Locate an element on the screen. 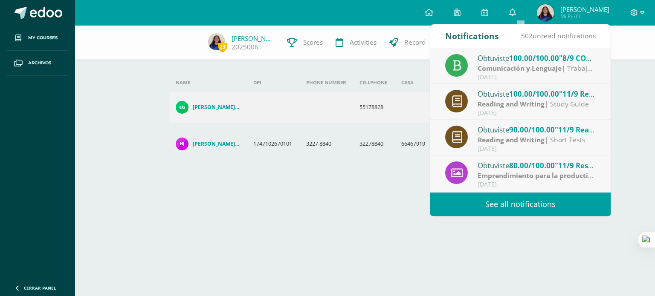 The height and width of the screenshot is (296, 655). span: Archivos is located at coordinates (40, 63).